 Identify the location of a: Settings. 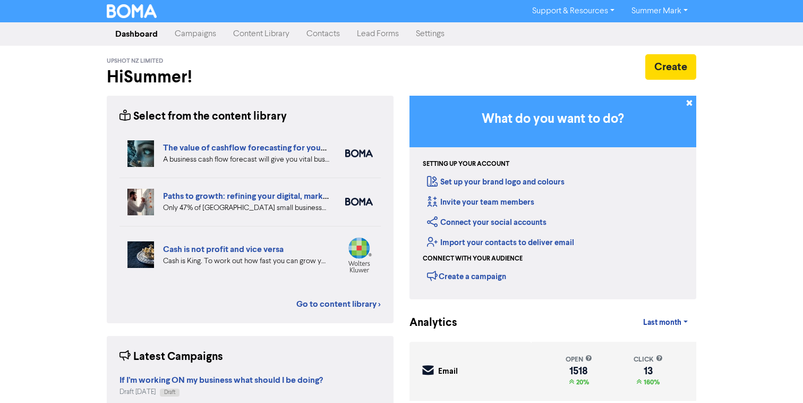
(430, 34).